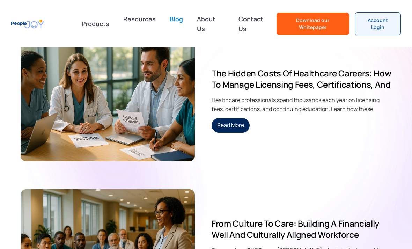 The image size is (412, 249). What do you see at coordinates (28, 24) in the screenshot?
I see `a: home` at bounding box center [28, 24].